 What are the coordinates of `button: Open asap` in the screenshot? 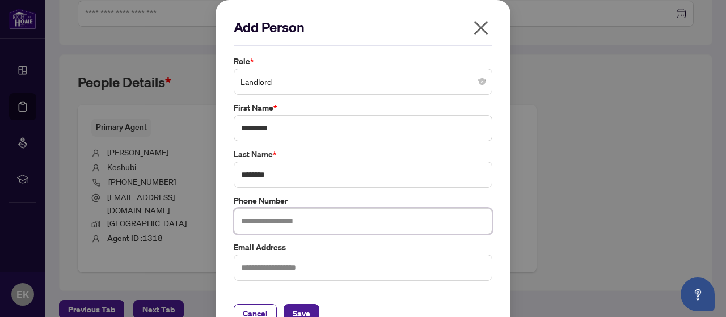 It's located at (698, 294).